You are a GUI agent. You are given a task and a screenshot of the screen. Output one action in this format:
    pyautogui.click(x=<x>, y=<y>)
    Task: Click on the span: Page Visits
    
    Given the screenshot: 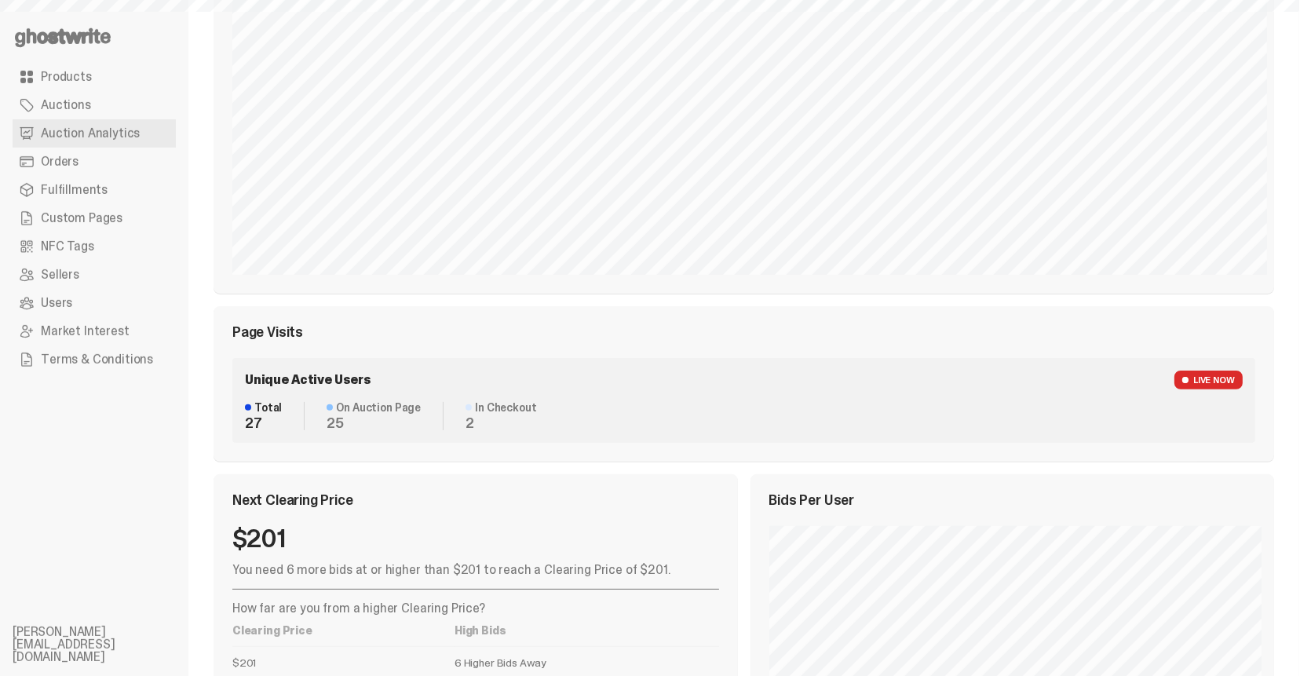 What is the action you would take?
    pyautogui.click(x=268, y=332)
    